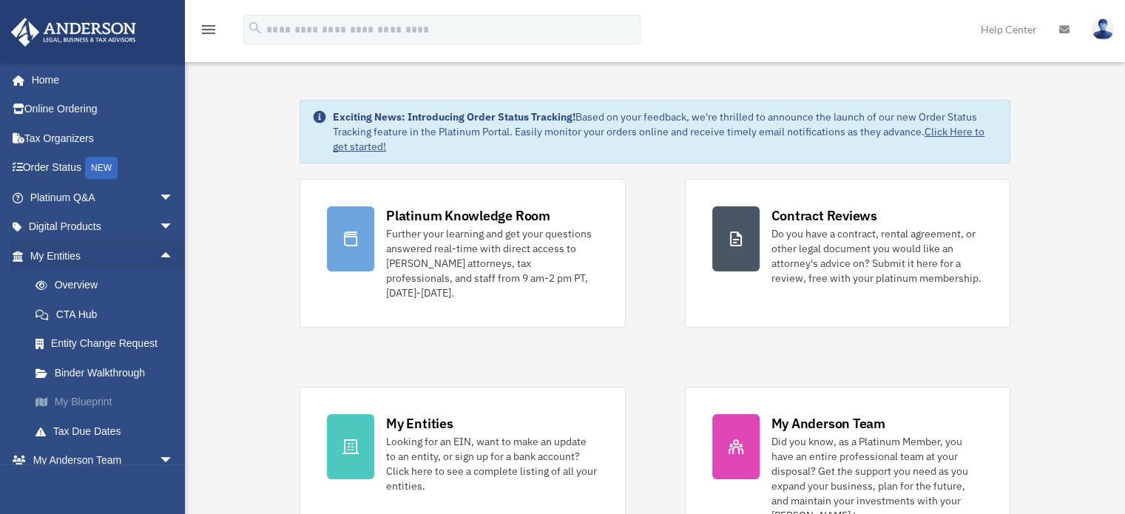 This screenshot has height=514, width=1125. What do you see at coordinates (103, 256) in the screenshot?
I see `a: My Entitiesarrow_drop_up` at bounding box center [103, 256].